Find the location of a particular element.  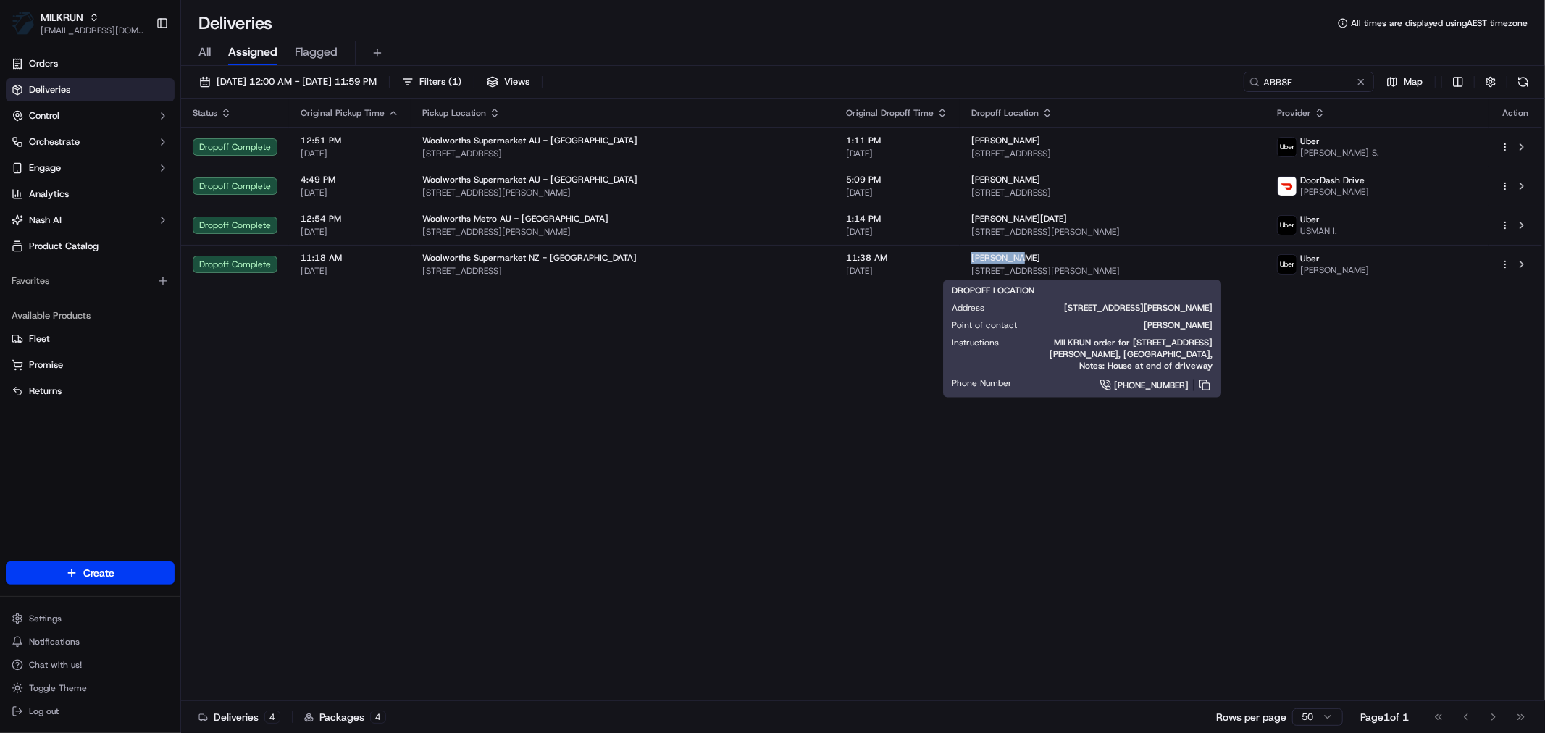

span: Status is located at coordinates (205, 113).